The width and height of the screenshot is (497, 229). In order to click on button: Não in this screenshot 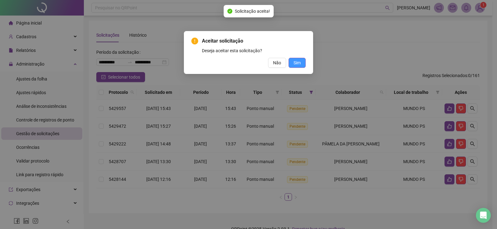, I will do `click(277, 63)`.